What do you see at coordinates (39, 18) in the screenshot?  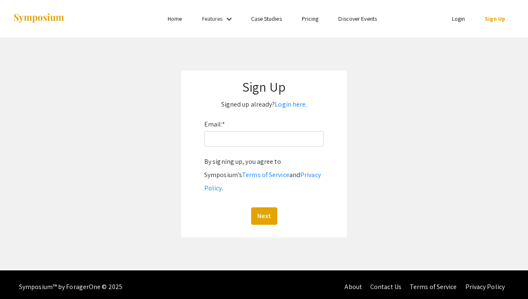 I see `img: Symposium by ForagerOne` at bounding box center [39, 18].